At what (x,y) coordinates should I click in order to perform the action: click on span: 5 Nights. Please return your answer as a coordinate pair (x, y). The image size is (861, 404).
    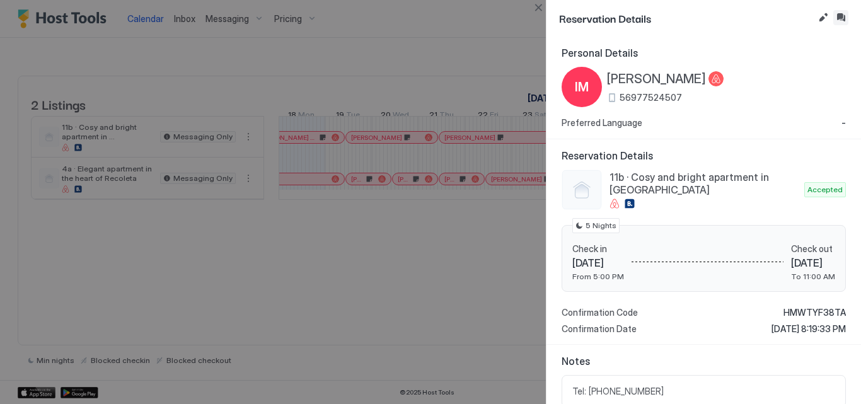
    Looking at the image, I should click on (601, 226).